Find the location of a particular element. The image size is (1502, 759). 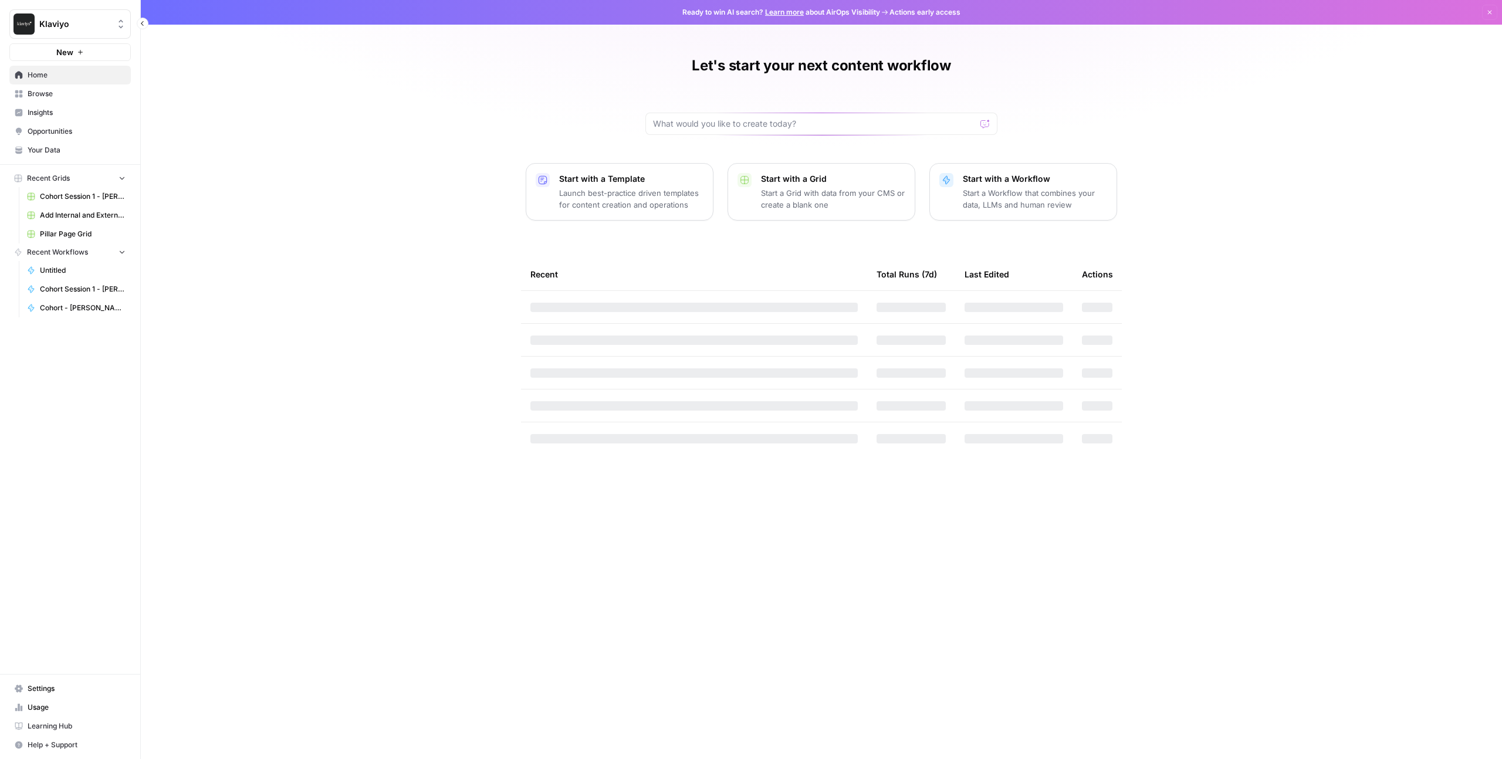

button: New is located at coordinates (70, 52).